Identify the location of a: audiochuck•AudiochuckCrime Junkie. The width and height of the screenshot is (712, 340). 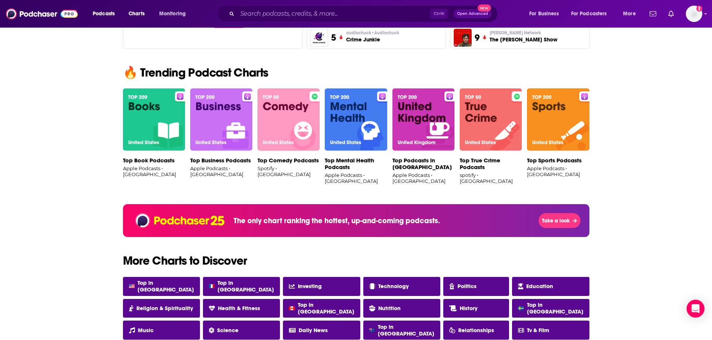
(372, 37).